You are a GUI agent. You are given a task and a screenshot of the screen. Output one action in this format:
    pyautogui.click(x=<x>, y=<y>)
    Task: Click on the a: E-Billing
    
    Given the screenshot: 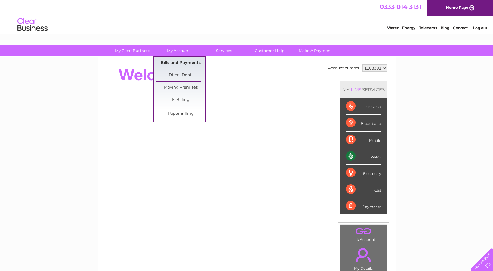 What is the action you would take?
    pyautogui.click(x=181, y=100)
    